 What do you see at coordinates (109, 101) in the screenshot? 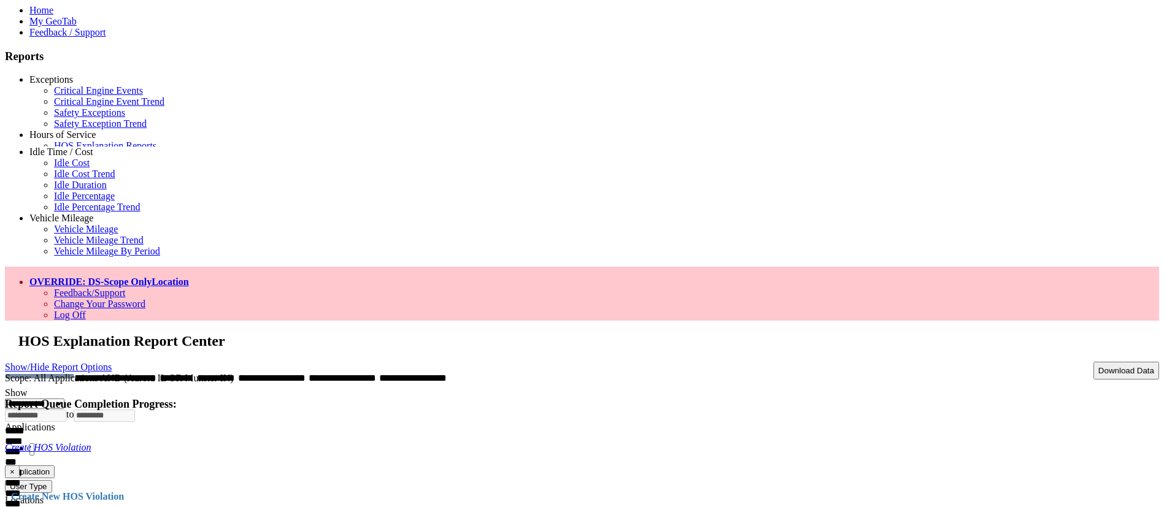
I see `a: Critical Engine Event Trend` at bounding box center [109, 101].